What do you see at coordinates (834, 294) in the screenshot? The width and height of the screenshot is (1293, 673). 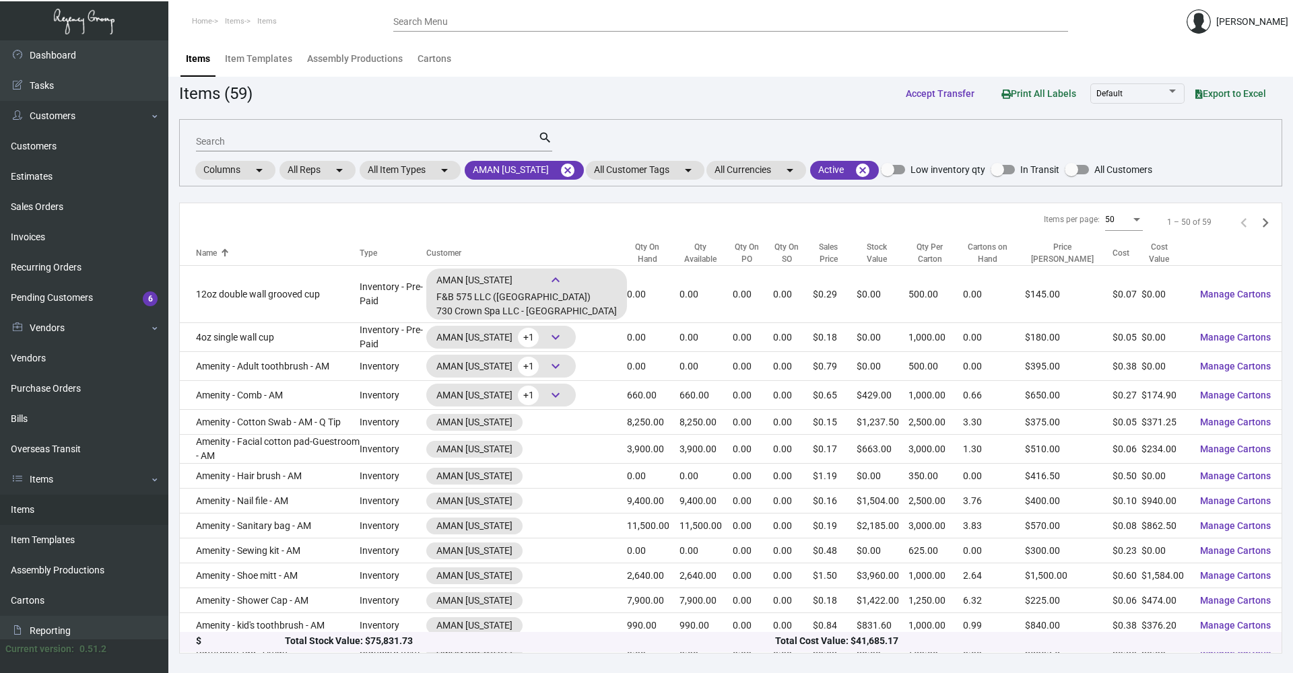 I see `td: $0.29` at bounding box center [834, 294].